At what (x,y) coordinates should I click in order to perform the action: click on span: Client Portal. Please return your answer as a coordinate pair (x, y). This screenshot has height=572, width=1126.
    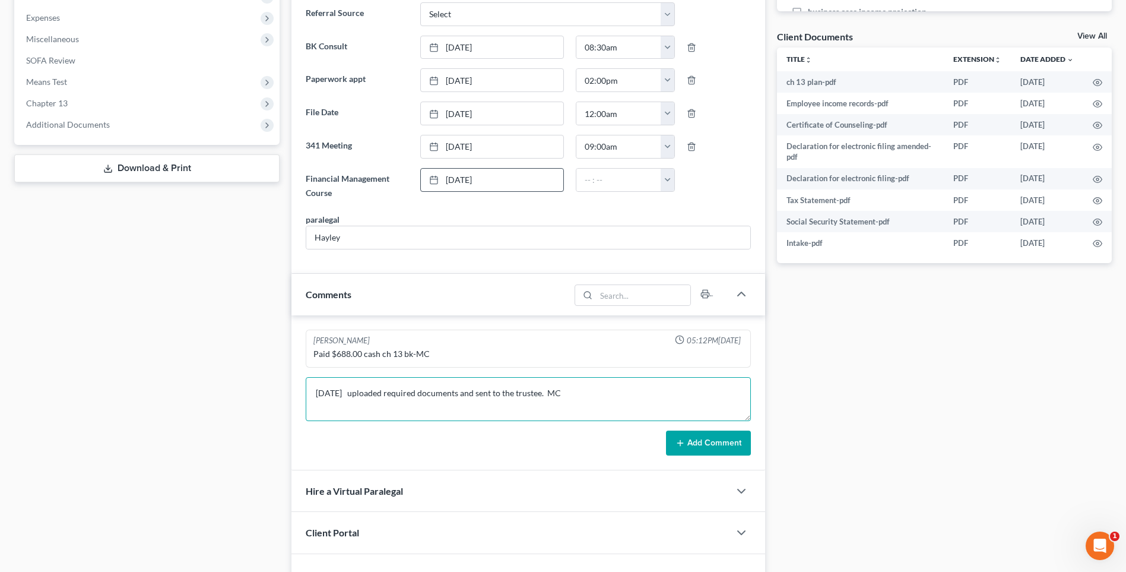
    Looking at the image, I should click on (333, 532).